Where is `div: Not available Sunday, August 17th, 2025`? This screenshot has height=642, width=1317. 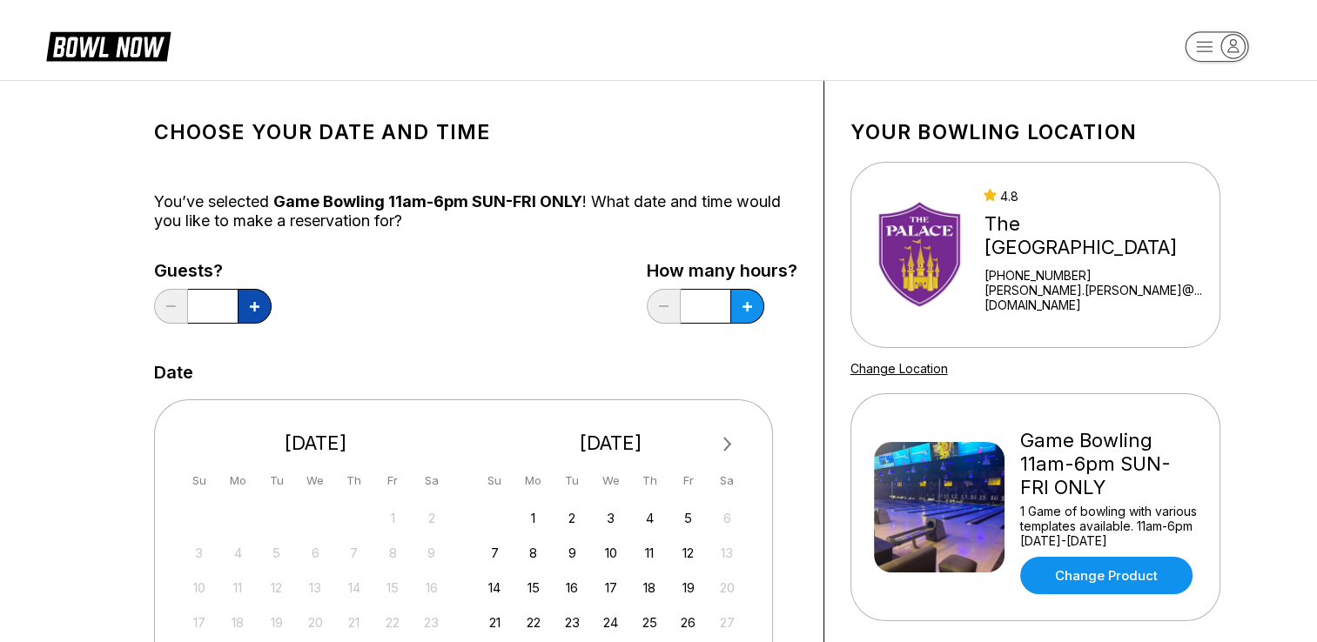
div: Not available Sunday, August 17th, 2025 is located at coordinates (198, 622).